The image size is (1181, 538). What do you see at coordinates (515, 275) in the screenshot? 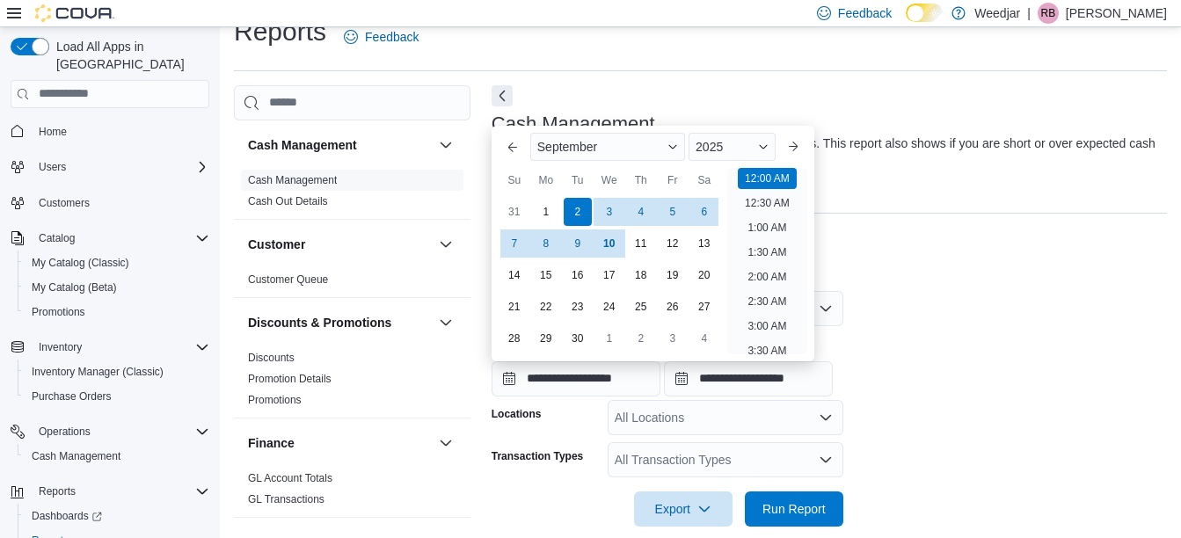
I see `div: day-14` at bounding box center [515, 275].